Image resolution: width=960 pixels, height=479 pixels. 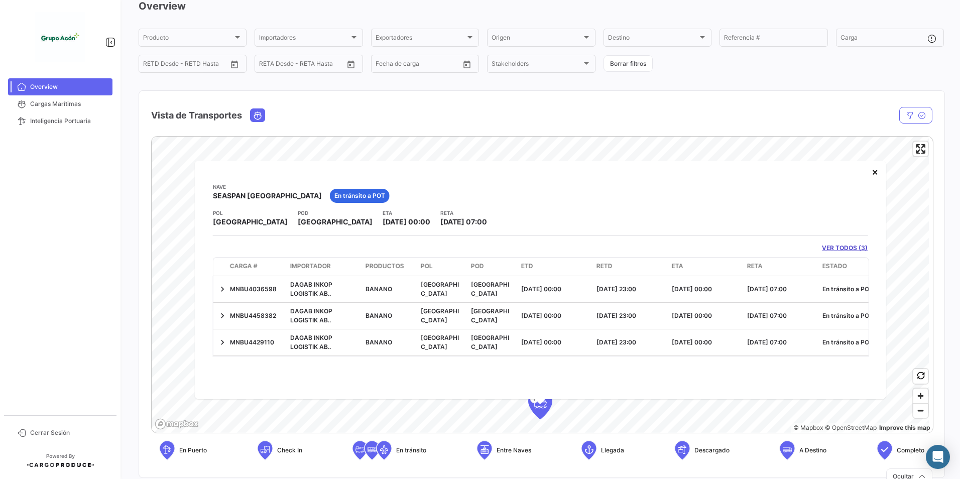 What do you see at coordinates (290, 450) in the screenshot?
I see `span: Check In` at bounding box center [290, 450].